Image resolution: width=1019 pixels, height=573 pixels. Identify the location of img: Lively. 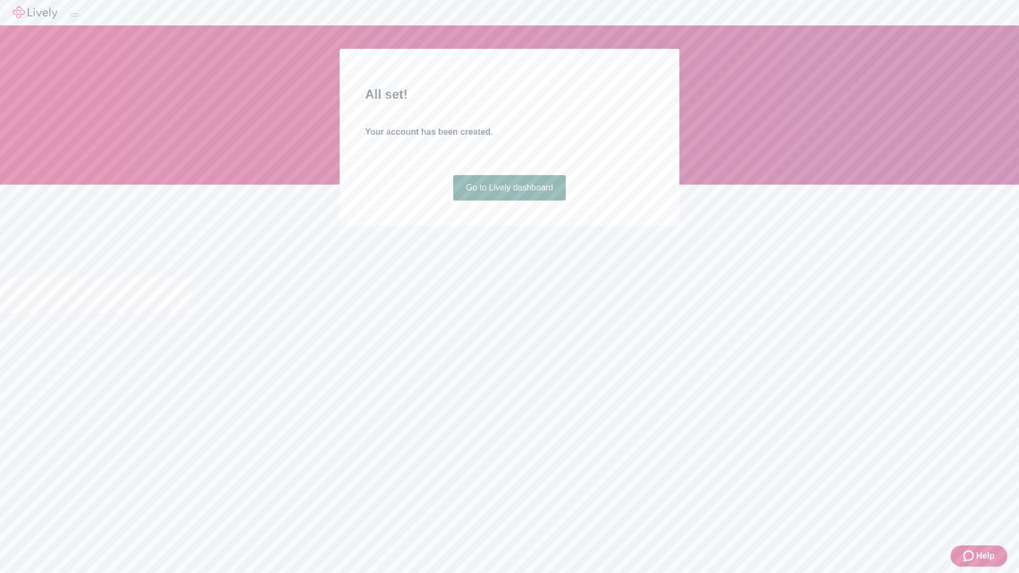
(35, 13).